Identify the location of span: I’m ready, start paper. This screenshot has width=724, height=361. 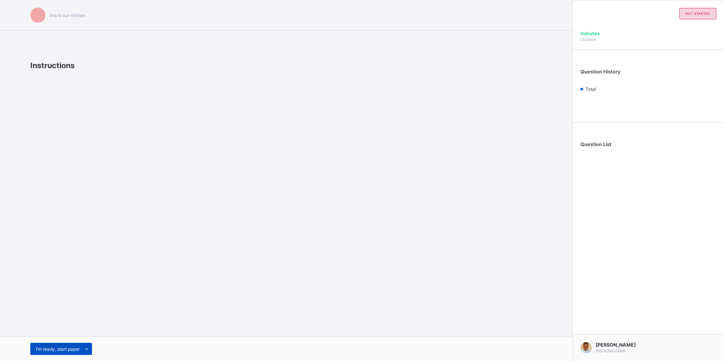
(58, 349).